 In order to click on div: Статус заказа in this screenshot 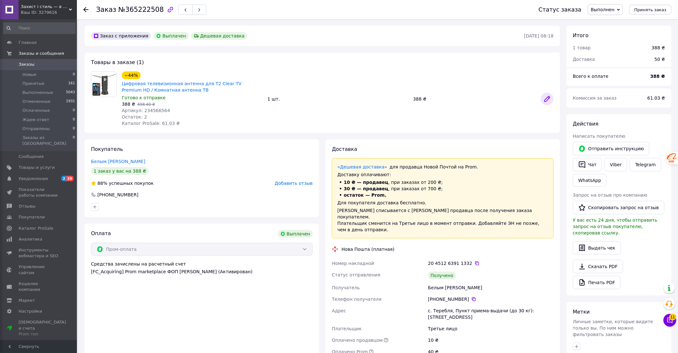, I will do `click(560, 10)`.